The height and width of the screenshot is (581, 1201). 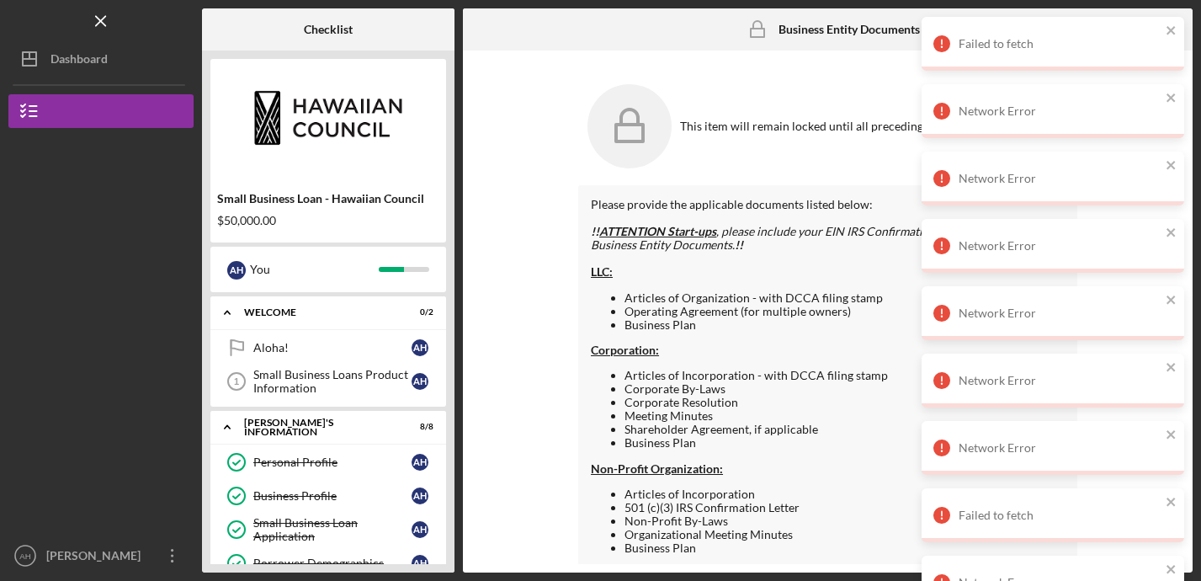 I want to click on div: Small Business Loan Application, so click(x=333, y=529).